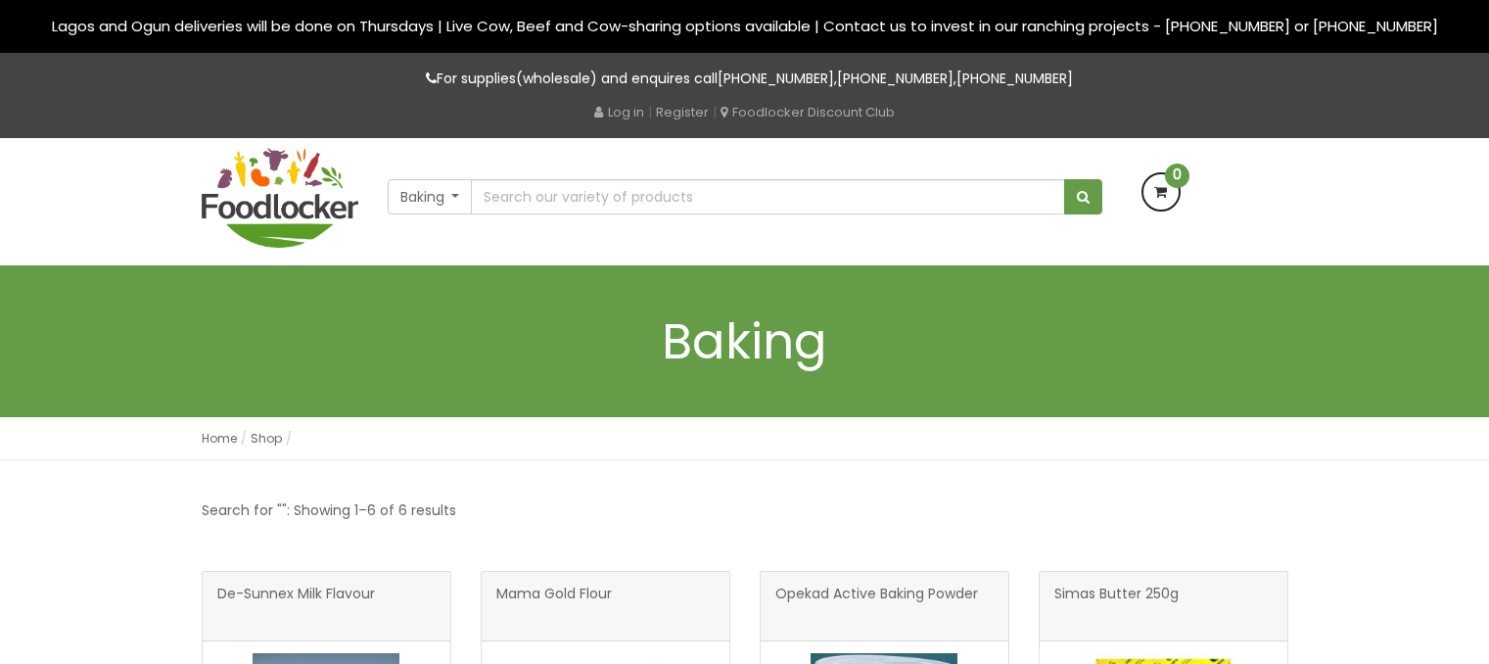 This screenshot has width=1489, height=664. Describe the element at coordinates (280, 198) in the screenshot. I see `img: FoodLocker` at that location.